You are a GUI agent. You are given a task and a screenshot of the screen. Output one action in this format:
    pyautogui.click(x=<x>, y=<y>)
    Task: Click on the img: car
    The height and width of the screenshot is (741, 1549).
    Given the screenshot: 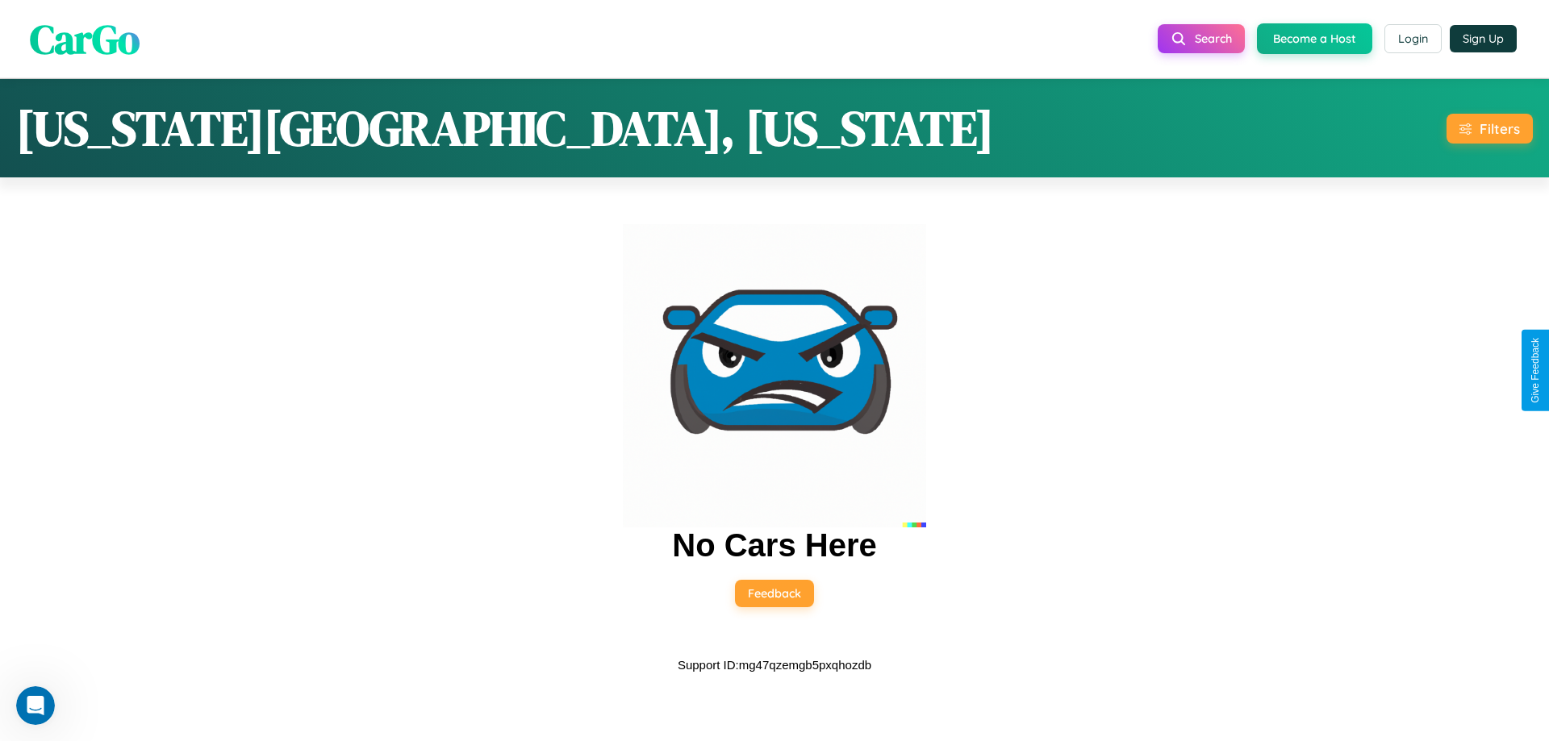 What is the action you would take?
    pyautogui.click(x=774, y=376)
    